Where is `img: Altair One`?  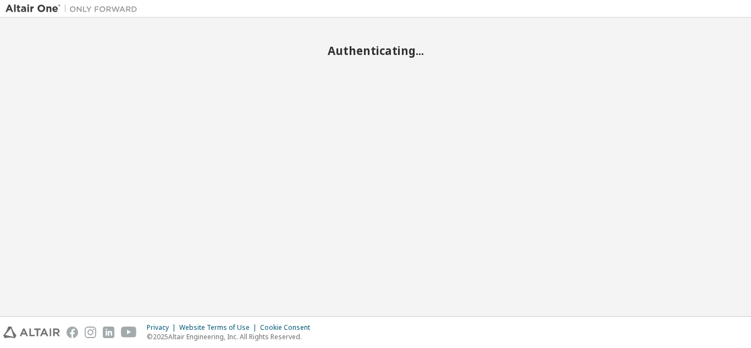
img: Altair One is located at coordinates (74, 9).